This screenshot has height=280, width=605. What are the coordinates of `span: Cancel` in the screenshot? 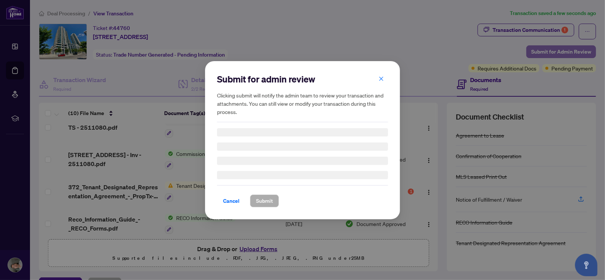 It's located at (231, 201).